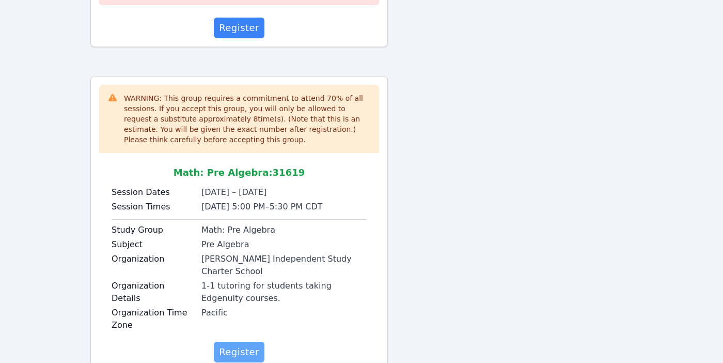 This screenshot has width=723, height=363. What do you see at coordinates (284, 292) in the screenshot?
I see `div: 1-1 tutoring for students taking Edgenuity courses.` at bounding box center [284, 292].